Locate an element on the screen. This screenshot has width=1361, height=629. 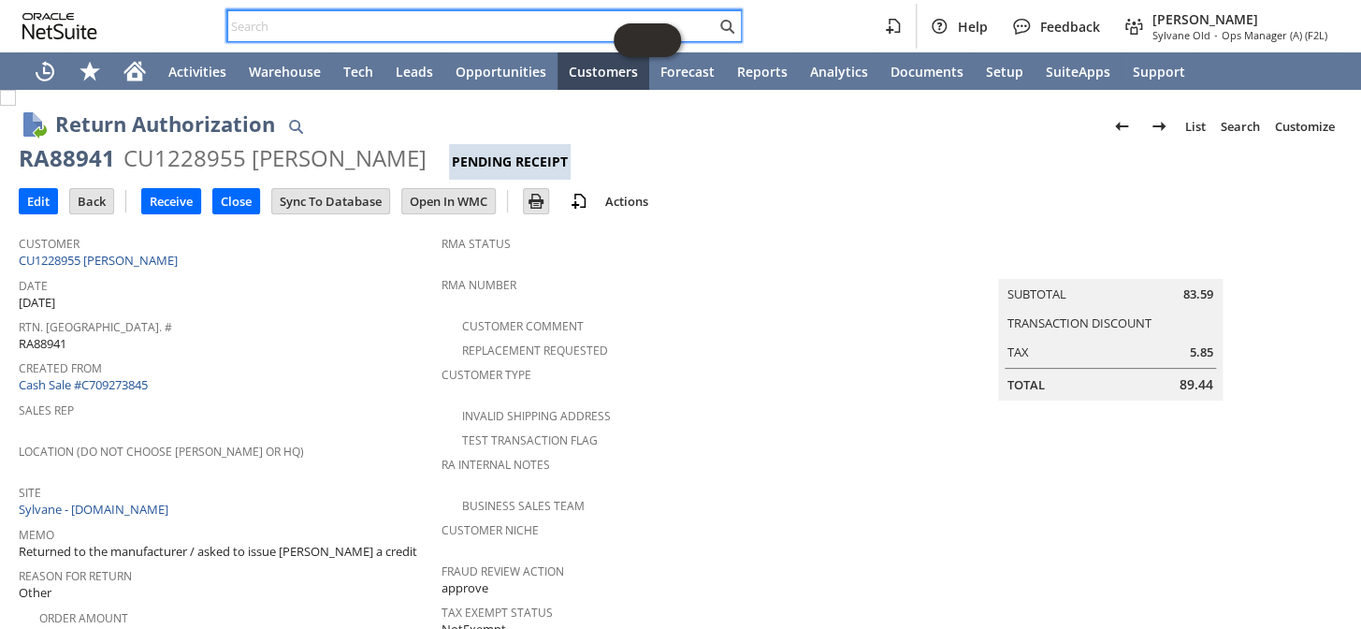
a: Sales Rep is located at coordinates (46, 410).